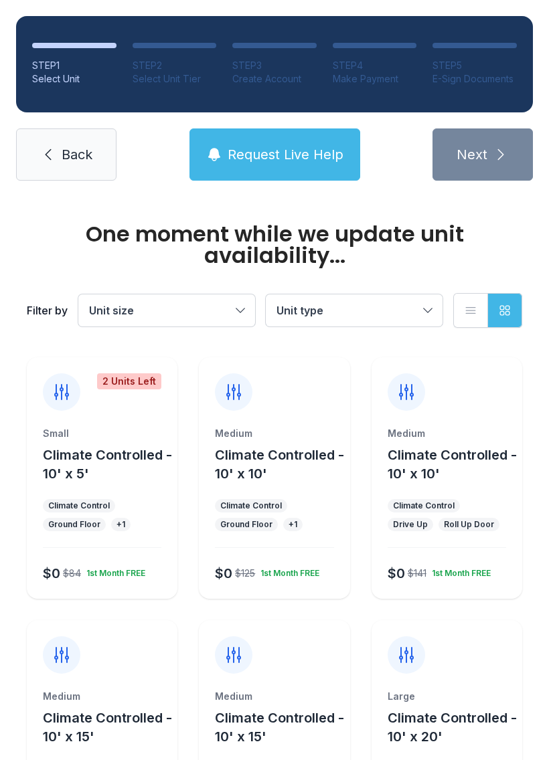 The height and width of the screenshot is (760, 549). Describe the element at coordinates (410, 524) in the screenshot. I see `div: Drive Up` at that location.